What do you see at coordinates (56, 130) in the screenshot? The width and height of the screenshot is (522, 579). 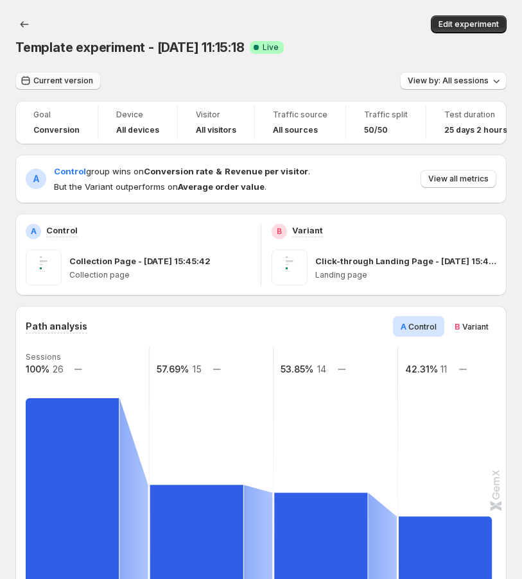 I see `span: Conversion` at bounding box center [56, 130].